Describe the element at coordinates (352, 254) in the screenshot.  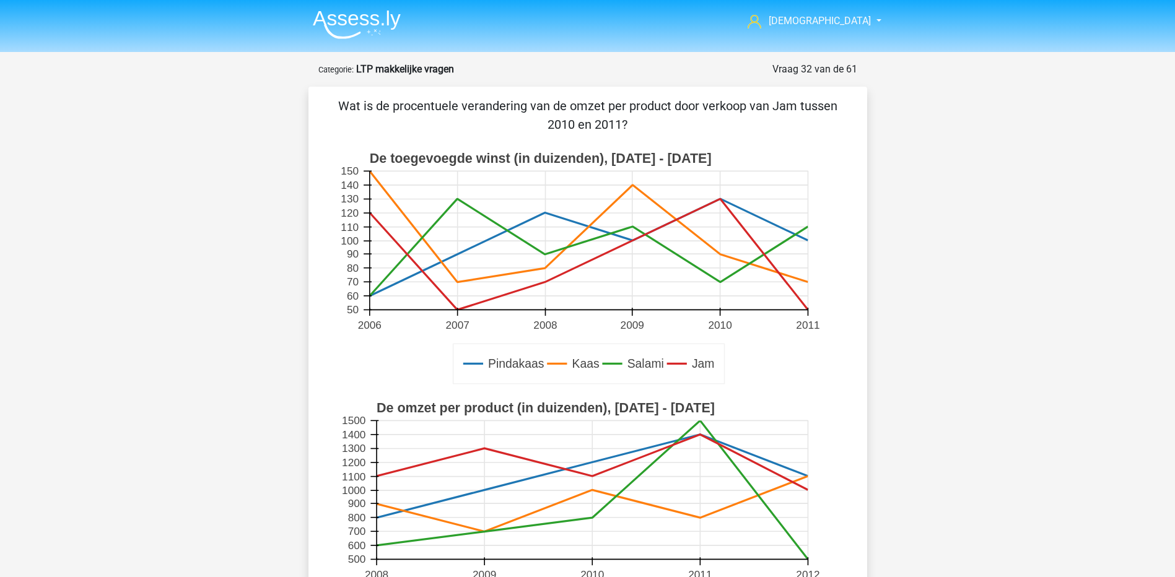
I see `text: 90` at that location.